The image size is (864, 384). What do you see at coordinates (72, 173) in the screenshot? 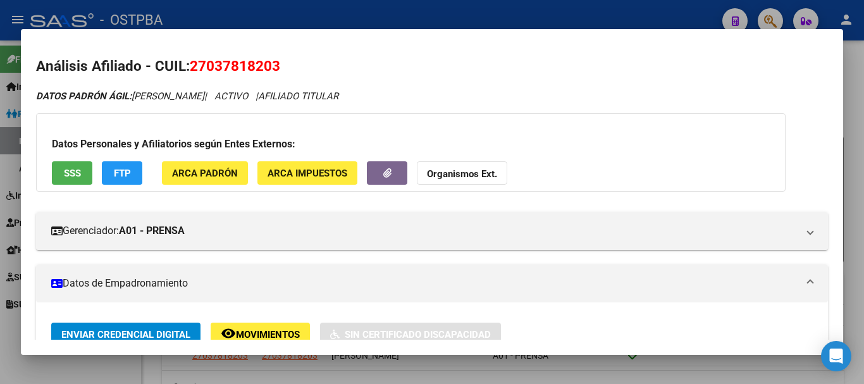
I see `button: SSS` at bounding box center [72, 173].